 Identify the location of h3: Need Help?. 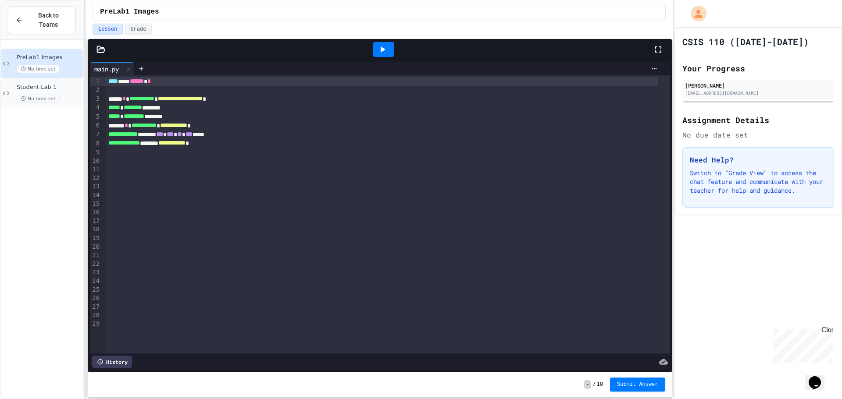
(758, 160).